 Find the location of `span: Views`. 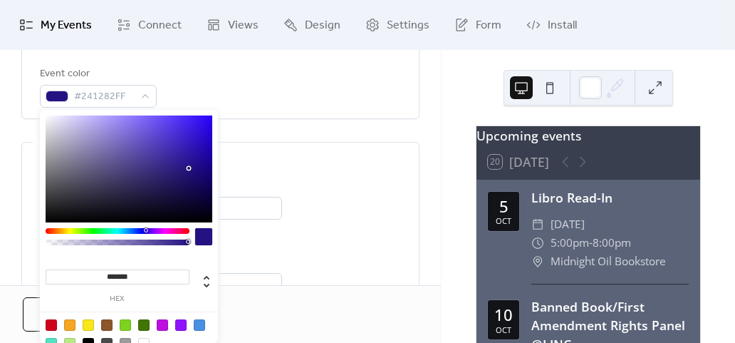

span: Views is located at coordinates (243, 26).